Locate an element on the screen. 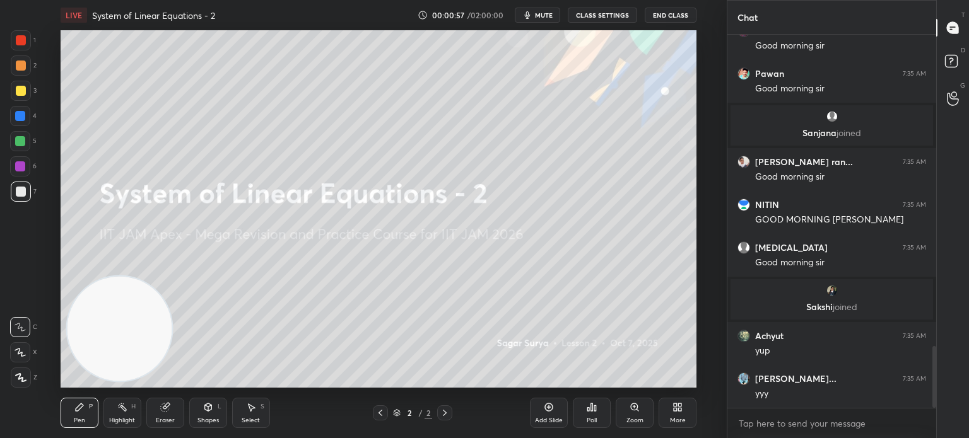  div: Poll is located at coordinates (592, 421).